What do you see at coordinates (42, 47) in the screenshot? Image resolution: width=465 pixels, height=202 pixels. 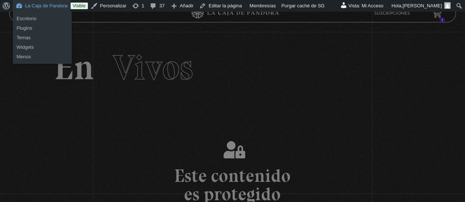 I see `a: Widgets` at bounding box center [42, 47].